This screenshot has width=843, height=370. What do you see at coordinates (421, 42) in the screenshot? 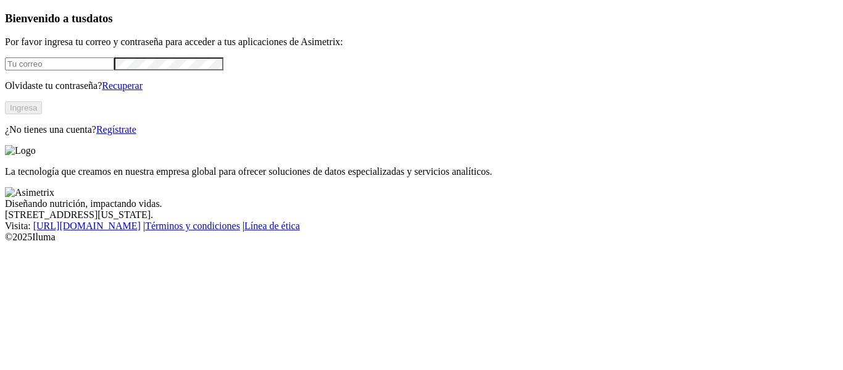
I see `p: Por favor ingresa tu correo y contraseña para acceder a tus aplicaciones de Asimetrix:` at bounding box center [421, 42].